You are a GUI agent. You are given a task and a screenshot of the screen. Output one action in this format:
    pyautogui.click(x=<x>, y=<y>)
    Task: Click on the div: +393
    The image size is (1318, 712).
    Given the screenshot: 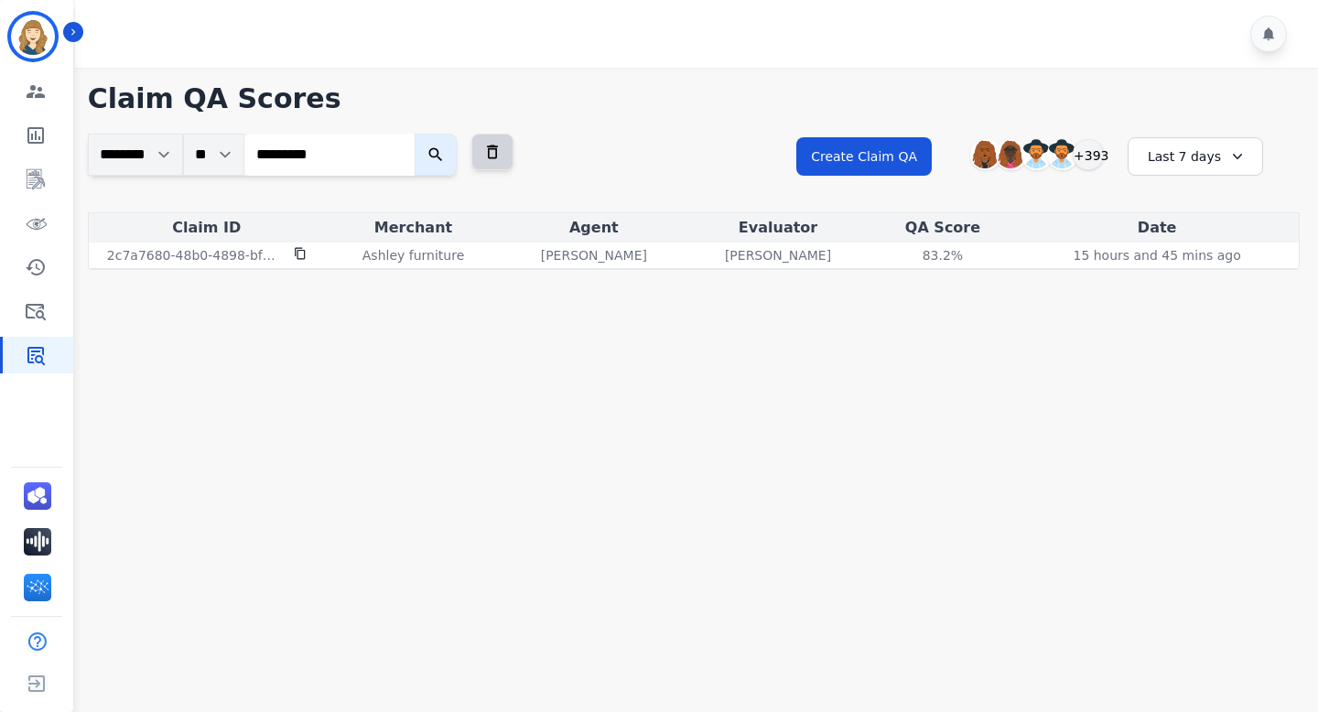 What is the action you would take?
    pyautogui.click(x=1089, y=155)
    